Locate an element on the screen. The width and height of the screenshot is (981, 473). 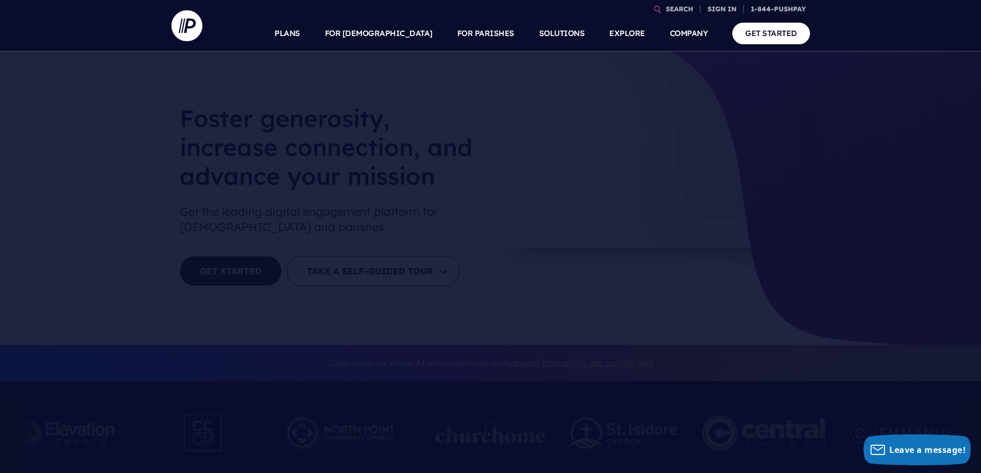
a: EXPLORE is located at coordinates (627, 33).